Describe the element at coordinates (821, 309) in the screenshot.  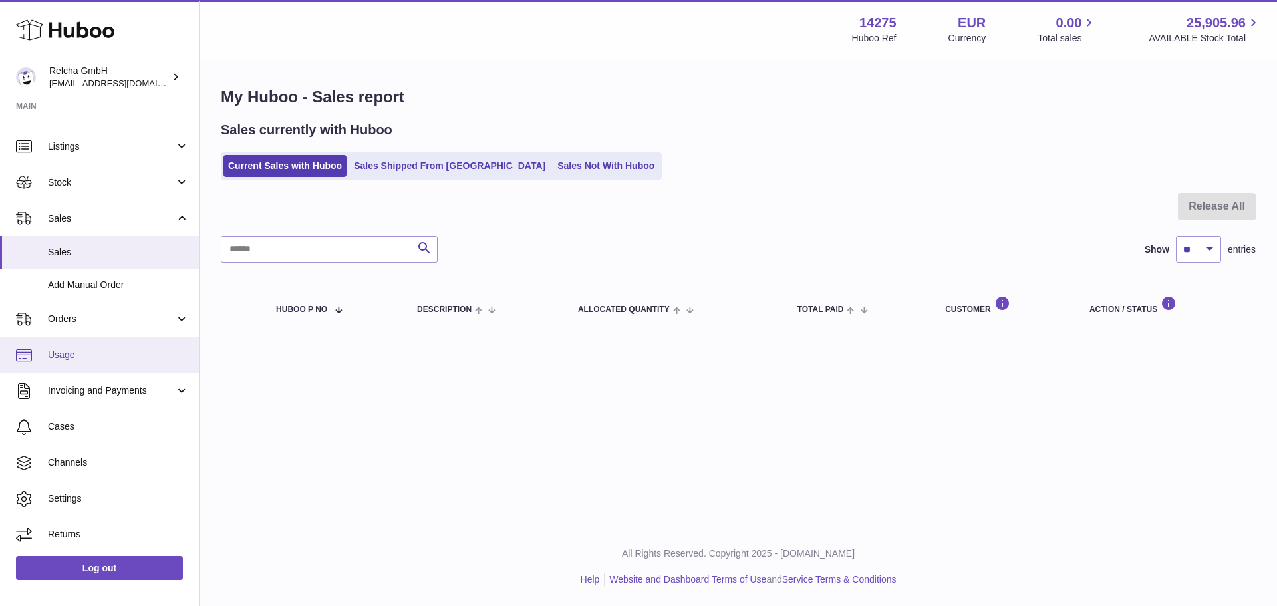
I see `span: Total paid` at that location.